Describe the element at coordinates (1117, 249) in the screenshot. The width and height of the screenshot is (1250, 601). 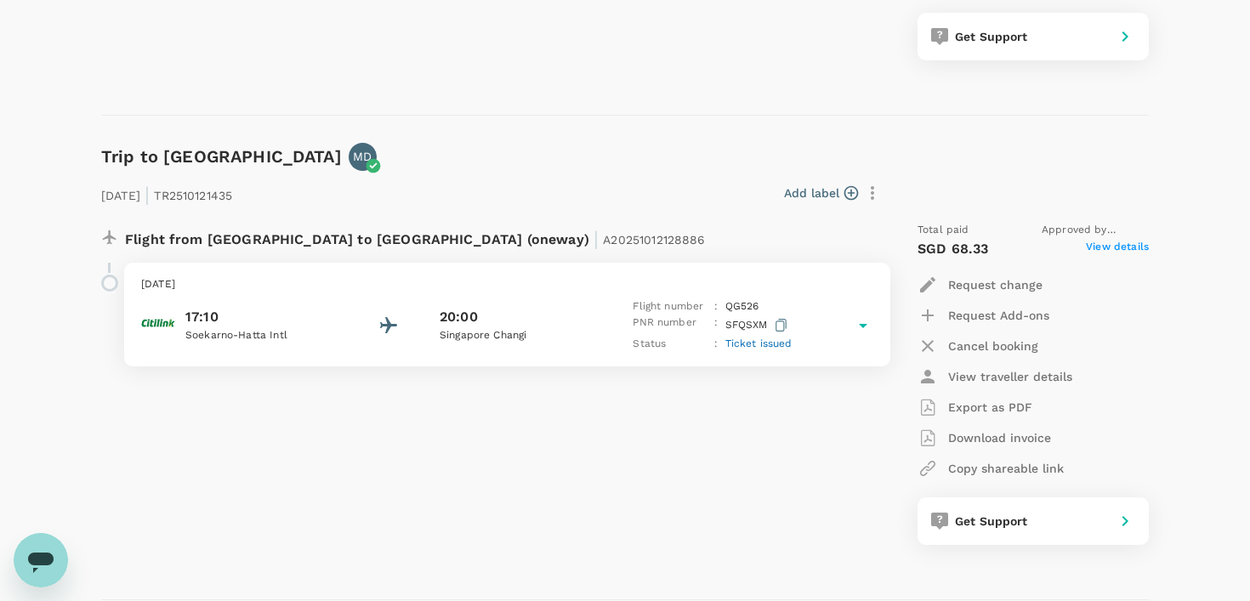
I see `span: View details` at that location.